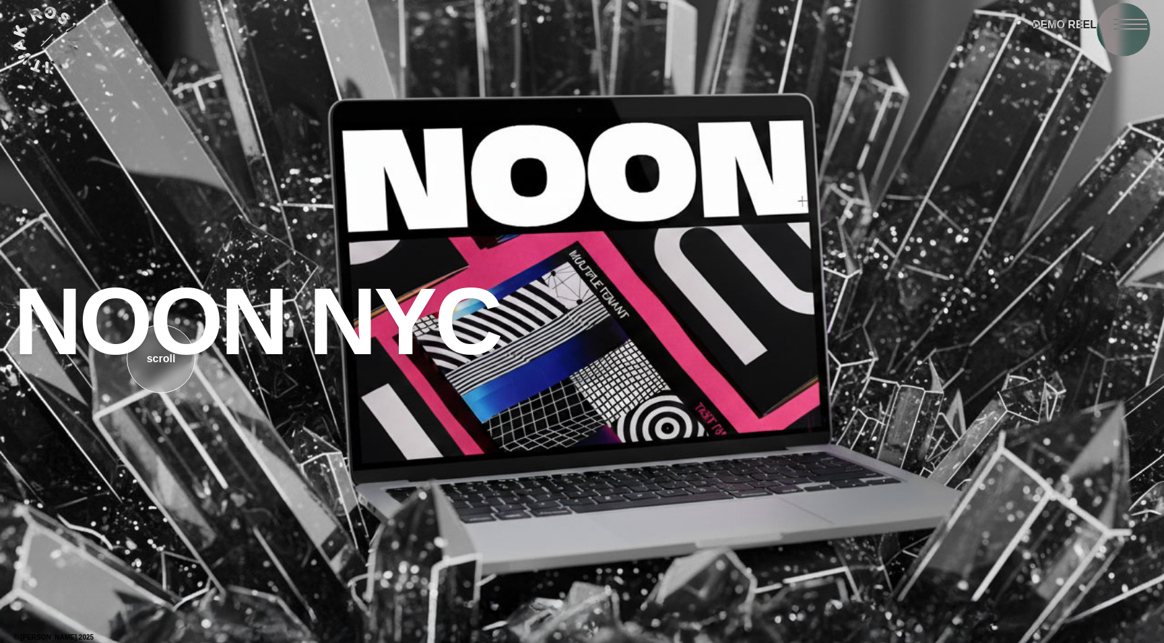 The height and width of the screenshot is (643, 1164). Describe the element at coordinates (467, 321) in the screenshot. I see `div: C` at that location.